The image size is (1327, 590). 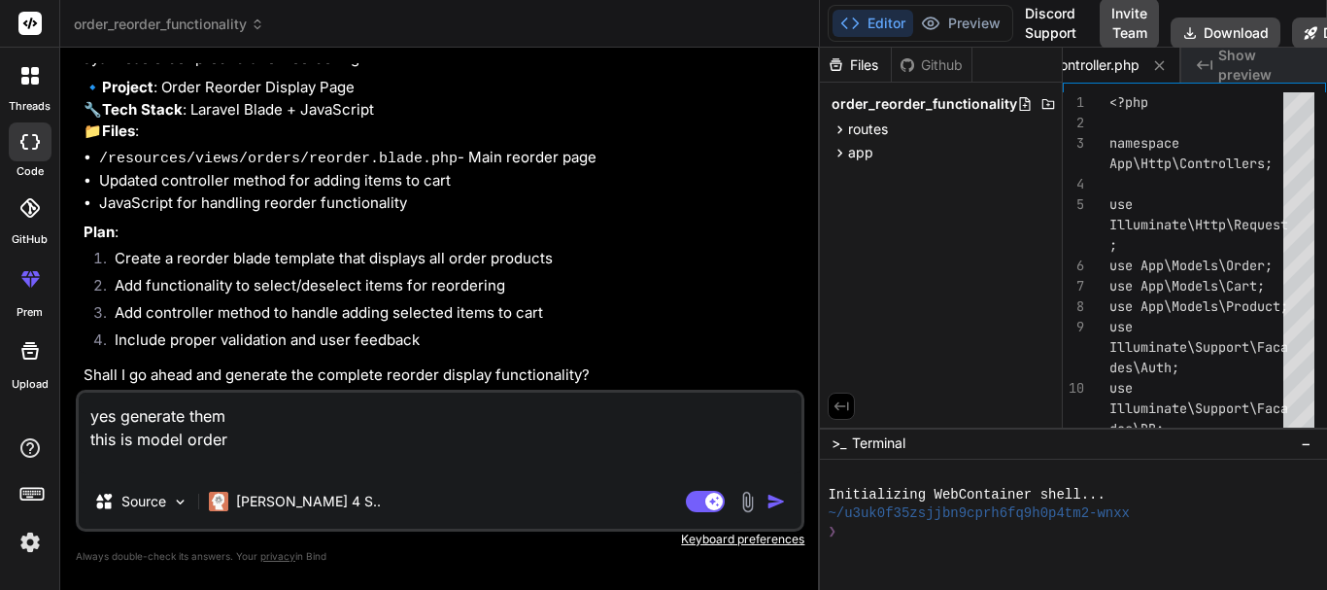 I want to click on span: des\Auth;, so click(x=1144, y=367).